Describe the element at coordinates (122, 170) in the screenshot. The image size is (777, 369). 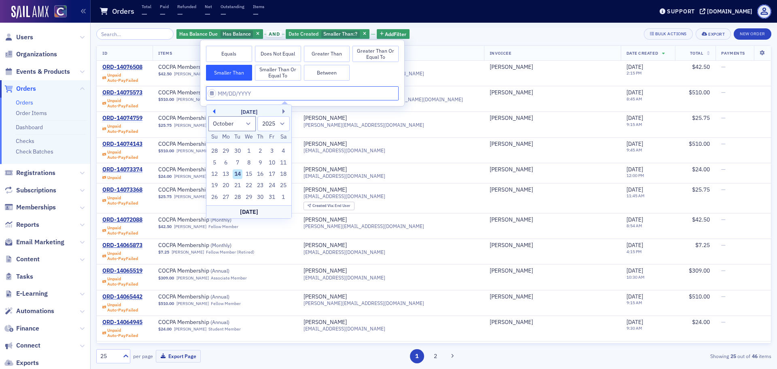
I see `div: ORD-14073374` at that location.